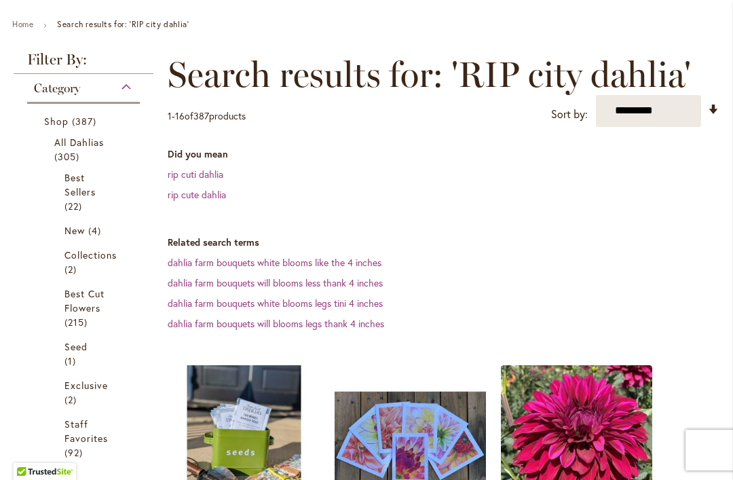  What do you see at coordinates (275, 303) in the screenshot?
I see `a: dahlia farm bouquets white blooms legs tini 4 inches` at bounding box center [275, 303].